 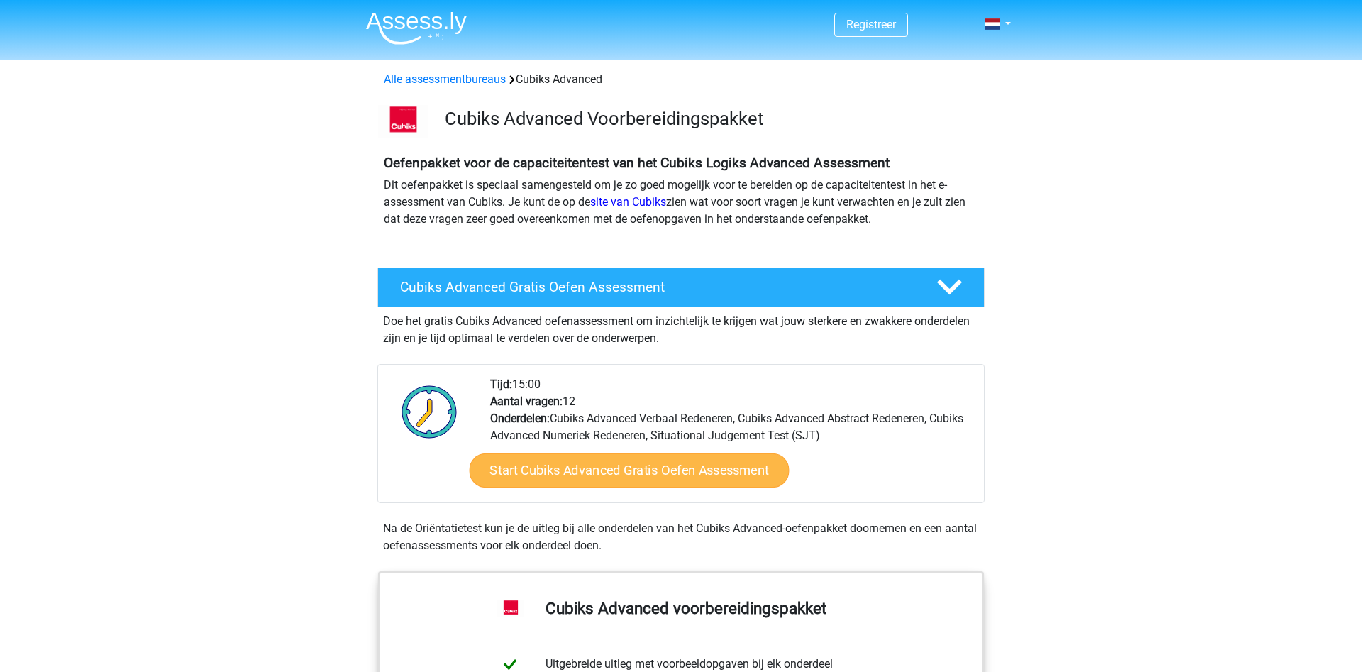 I want to click on a: Registreer, so click(x=871, y=24).